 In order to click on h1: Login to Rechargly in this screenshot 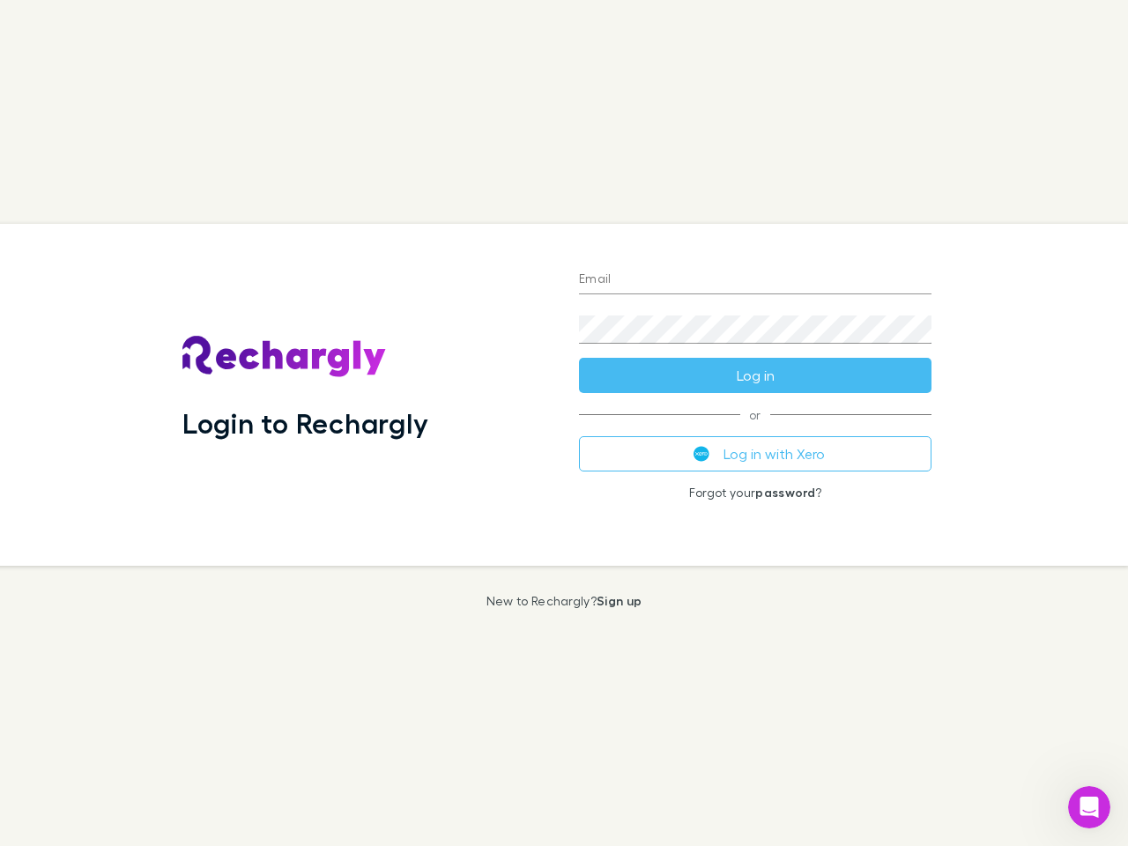, I will do `click(305, 423)`.